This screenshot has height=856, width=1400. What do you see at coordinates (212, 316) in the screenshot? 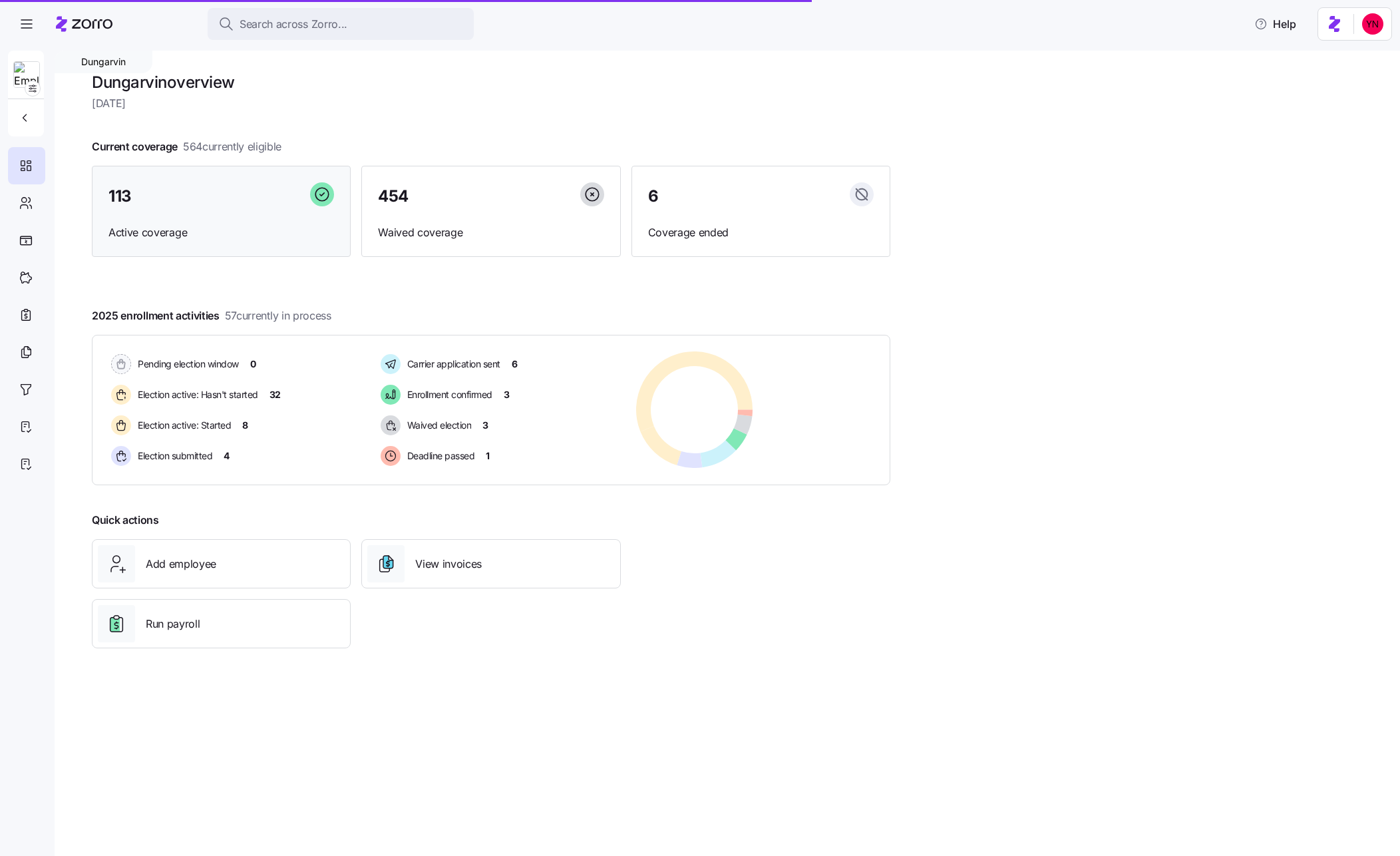
I see `span: 2025 enrollment activities` at bounding box center [212, 316].